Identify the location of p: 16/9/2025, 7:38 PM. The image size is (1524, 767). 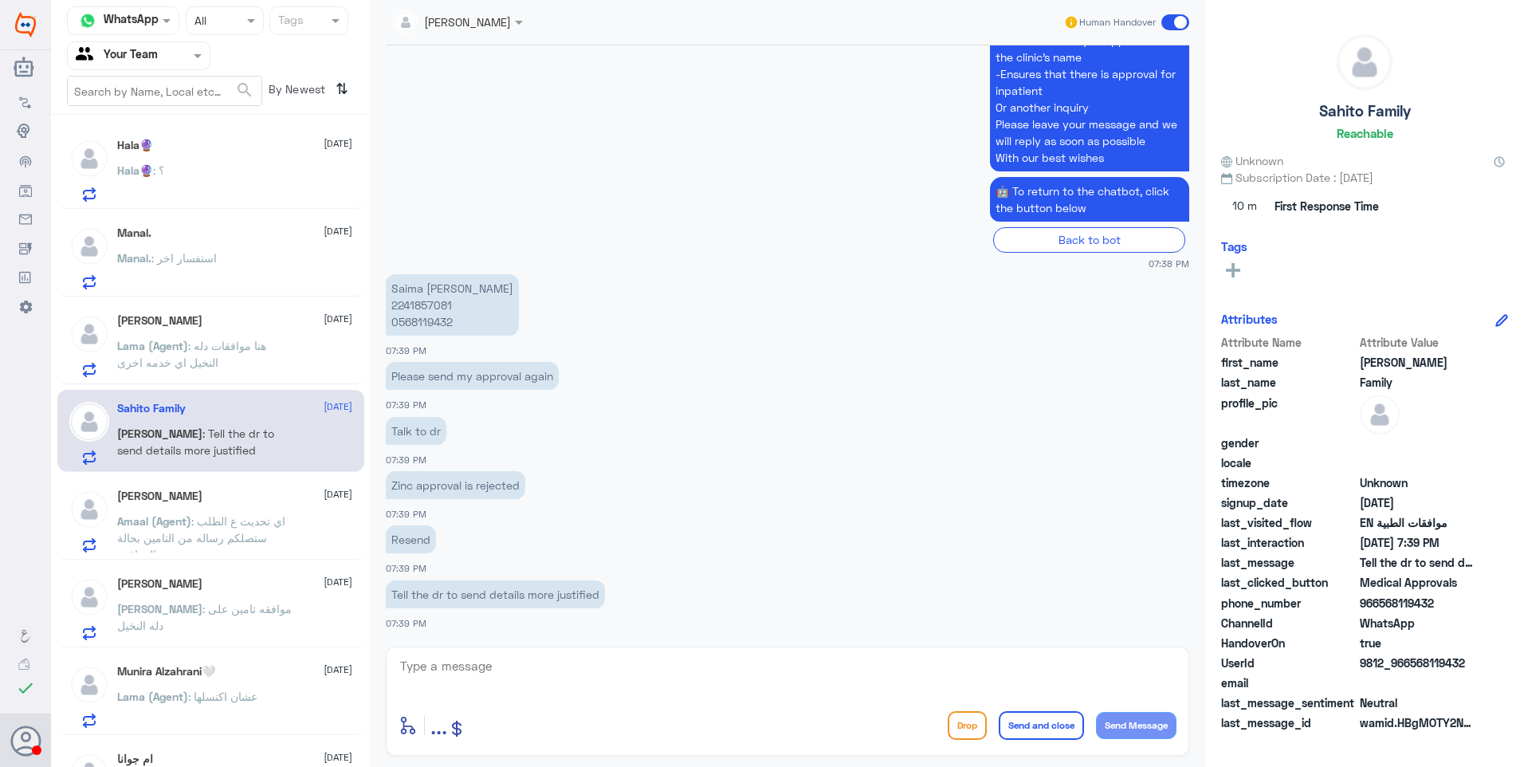
(1089, 199).